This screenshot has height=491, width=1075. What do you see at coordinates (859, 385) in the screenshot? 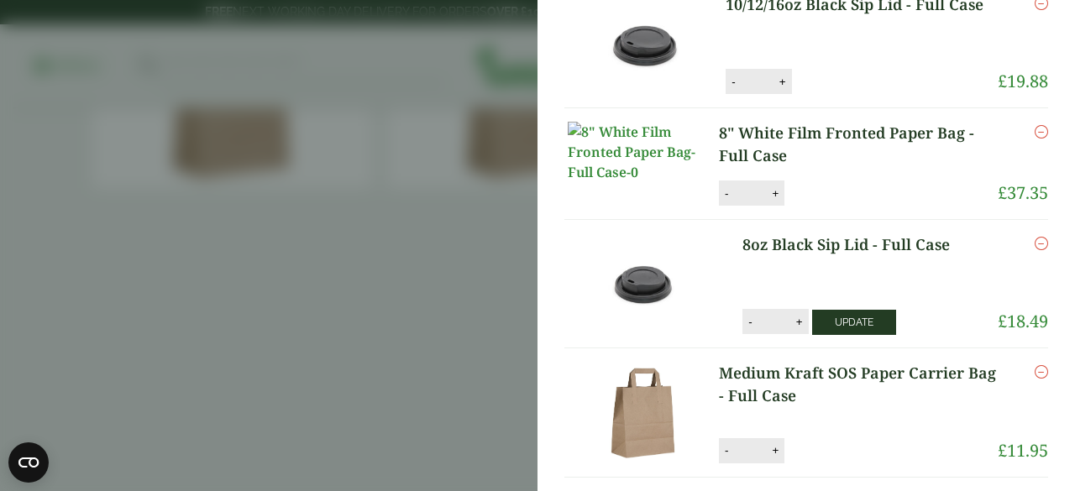
I see `a: Medium Kraft SOS Paper Carrier Bag - Full Case` at bounding box center [859, 385].